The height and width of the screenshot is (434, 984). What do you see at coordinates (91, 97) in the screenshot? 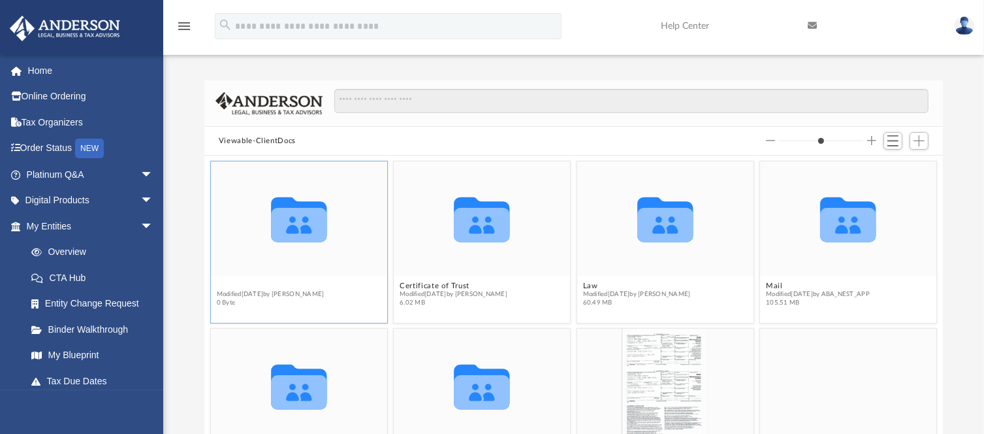
I see `a: Online Ordering` at bounding box center [91, 97].